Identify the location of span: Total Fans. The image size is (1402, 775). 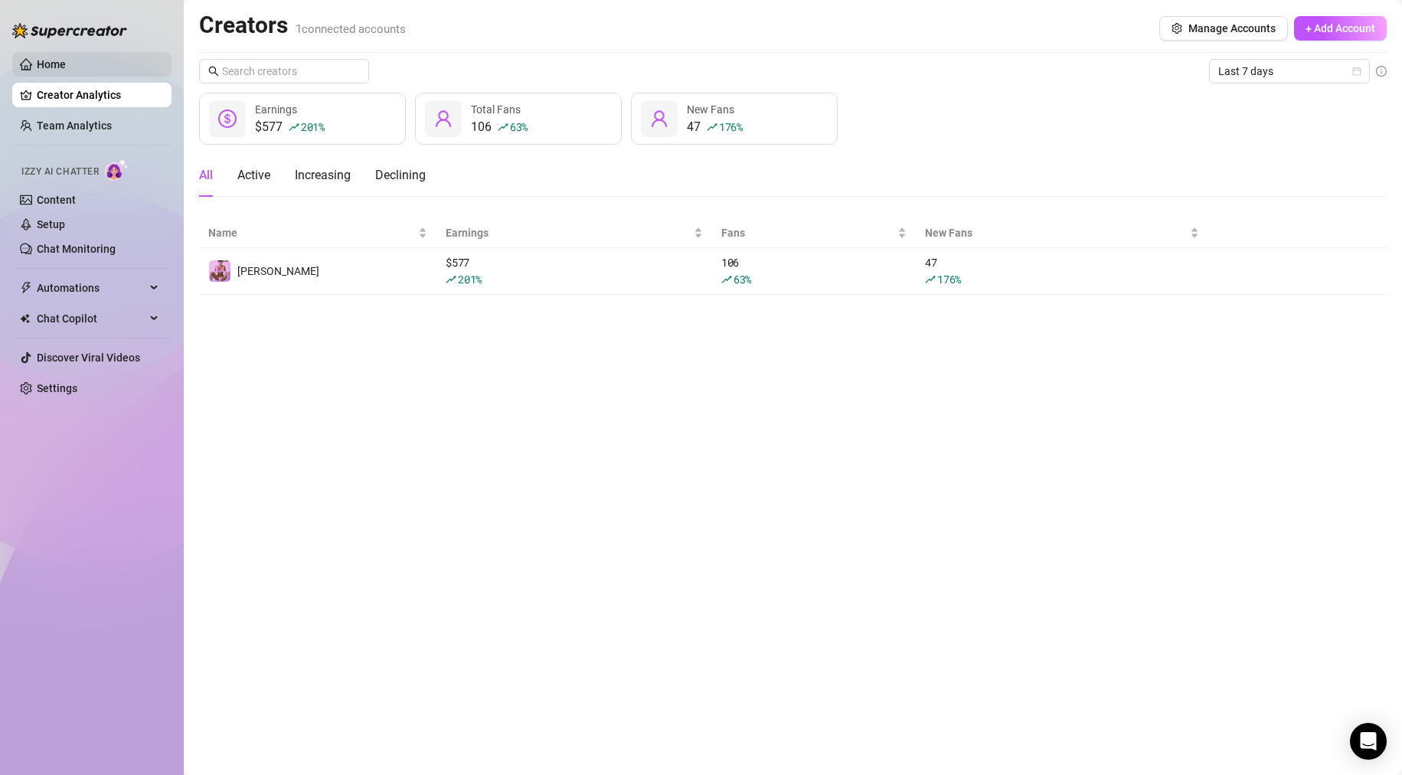
(496, 110).